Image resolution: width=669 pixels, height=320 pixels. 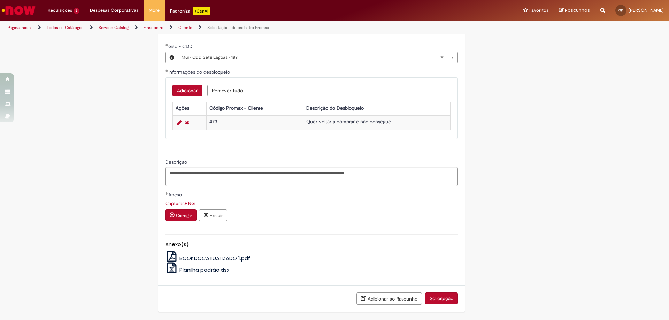 What do you see at coordinates (238, 28) in the screenshot?
I see `a: Solicitações de cadastro Promax` at bounding box center [238, 28].